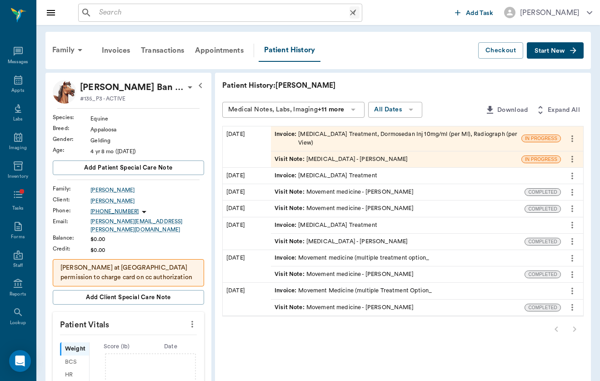 The image size is (600, 381). I want to click on div: Forms, so click(18, 237).